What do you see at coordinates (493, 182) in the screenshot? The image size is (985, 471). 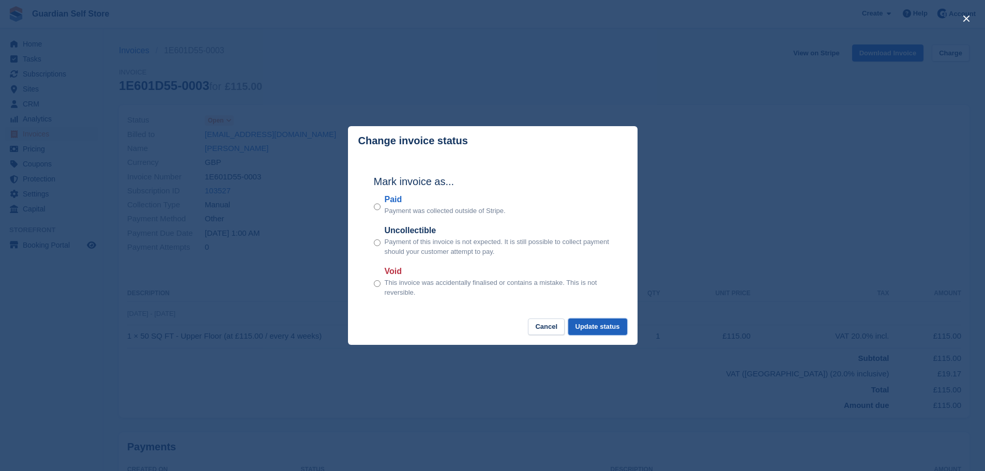 I see `h2: Mark invoice as...` at bounding box center [493, 182].